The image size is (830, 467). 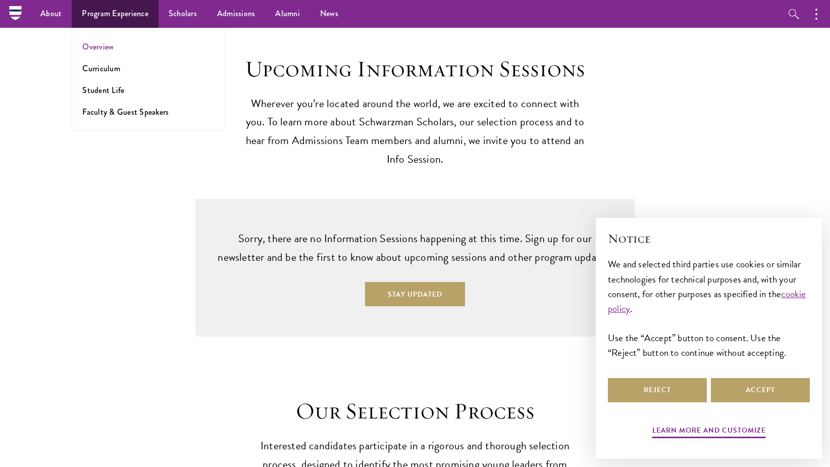 I want to click on a: Faculty & Guest Speakers, so click(x=125, y=112).